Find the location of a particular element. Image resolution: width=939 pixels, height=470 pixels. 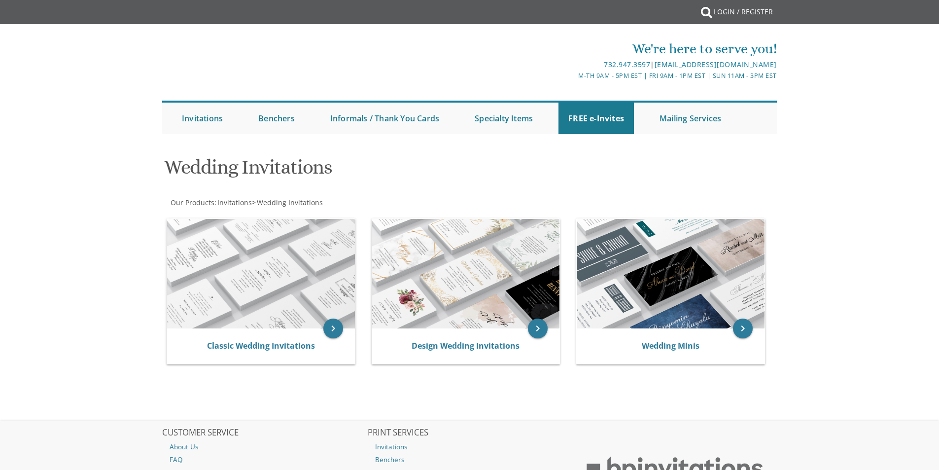

img: Classic Wedding Invitations is located at coordinates (261, 274).